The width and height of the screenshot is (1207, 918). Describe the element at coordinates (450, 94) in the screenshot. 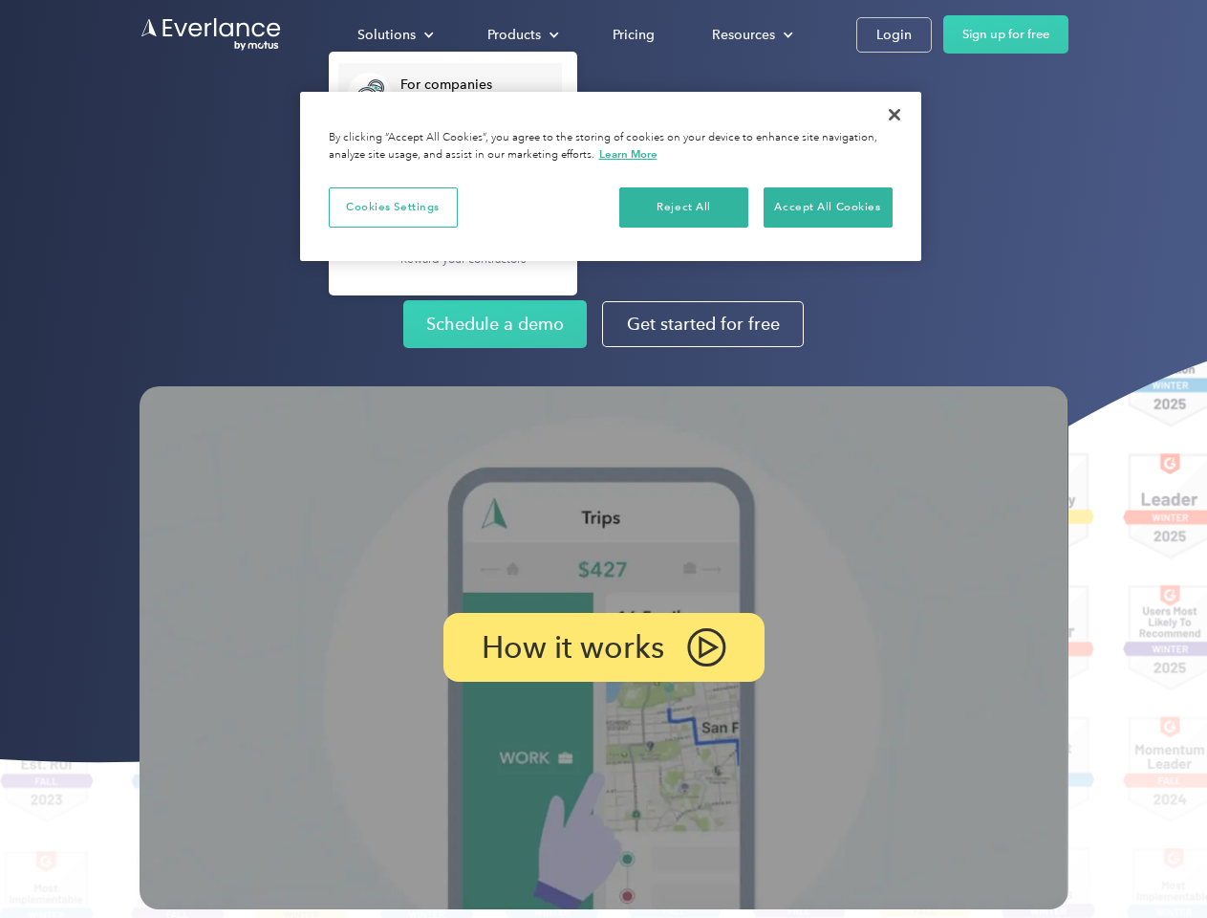

I see `a: For companiesEasy vehicle reimbursements` at that location.